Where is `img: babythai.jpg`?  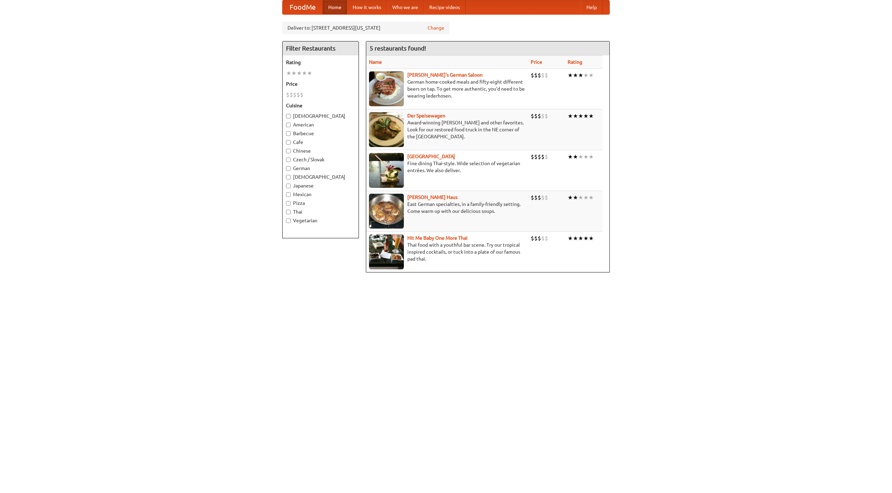
img: babythai.jpg is located at coordinates (387, 252).